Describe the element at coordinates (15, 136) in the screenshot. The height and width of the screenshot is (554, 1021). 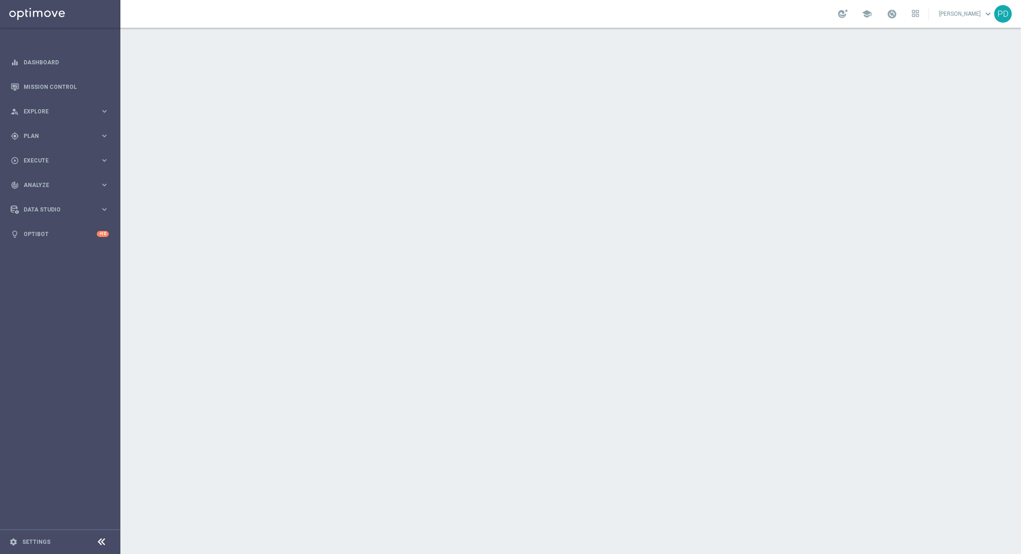
I see `i: gps_fixed` at that location.